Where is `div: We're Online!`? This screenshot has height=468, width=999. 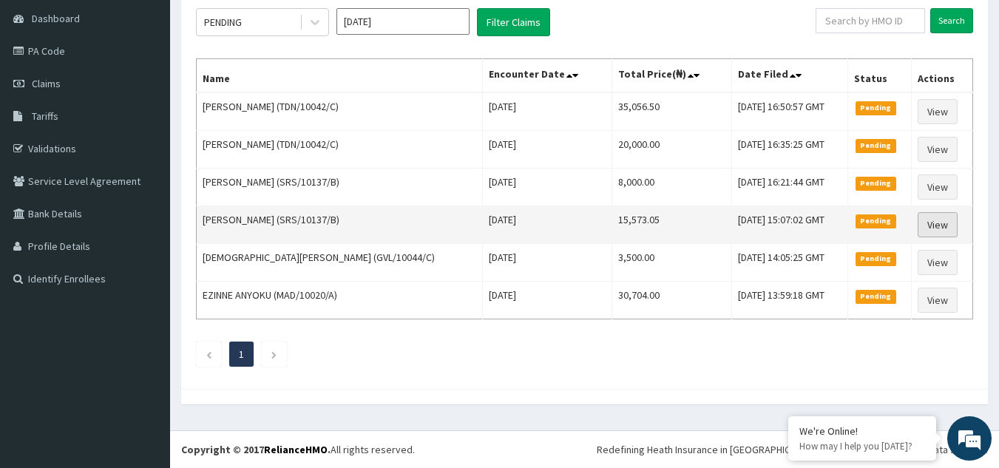
div: We're Online! is located at coordinates (862, 431).